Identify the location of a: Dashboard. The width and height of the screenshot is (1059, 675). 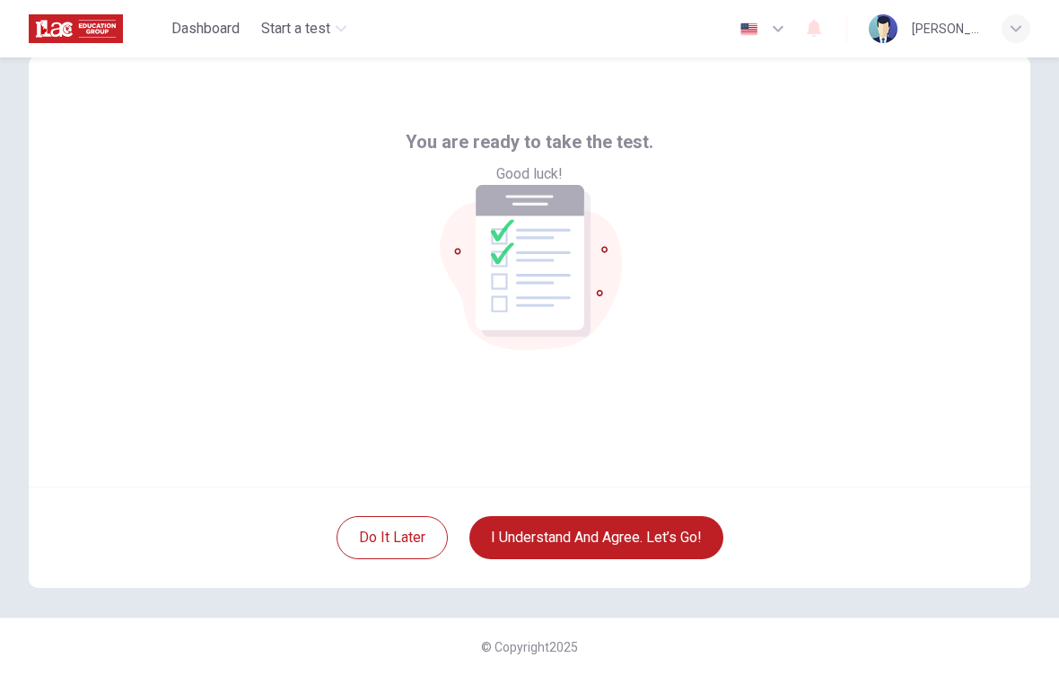
(206, 29).